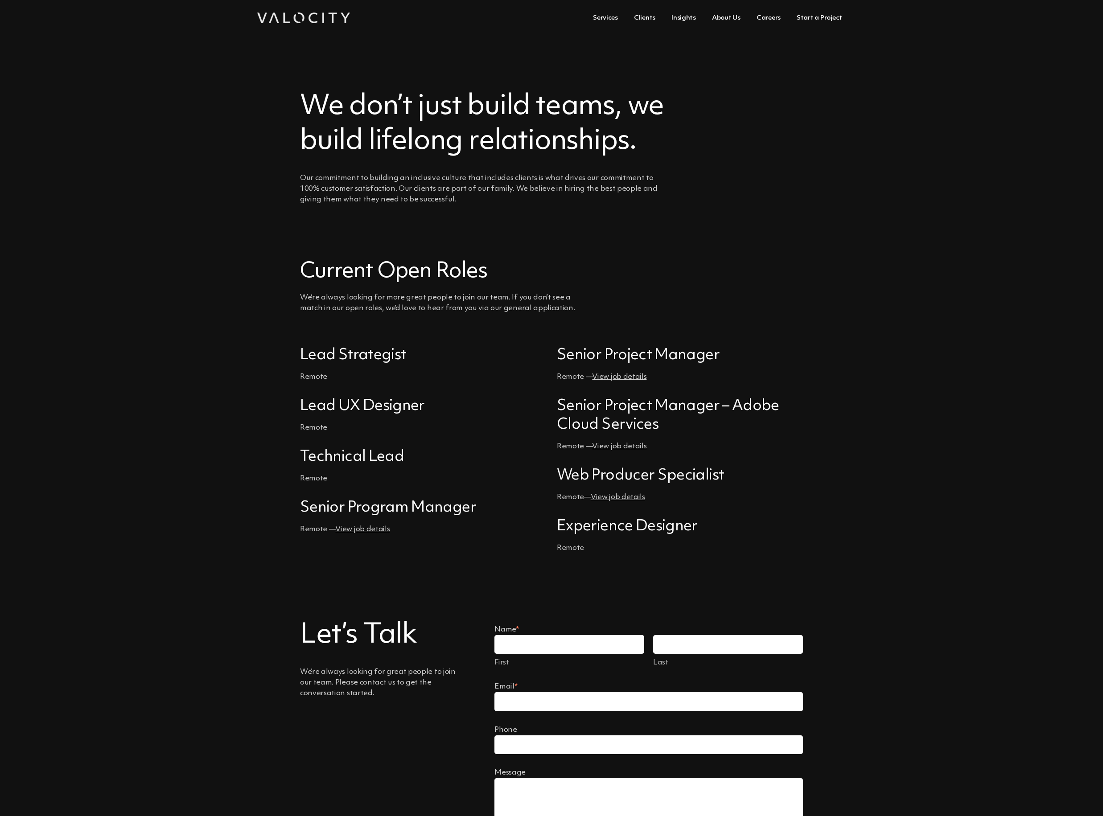  What do you see at coordinates (769, 18) in the screenshot?
I see `a: Careers` at bounding box center [769, 18].